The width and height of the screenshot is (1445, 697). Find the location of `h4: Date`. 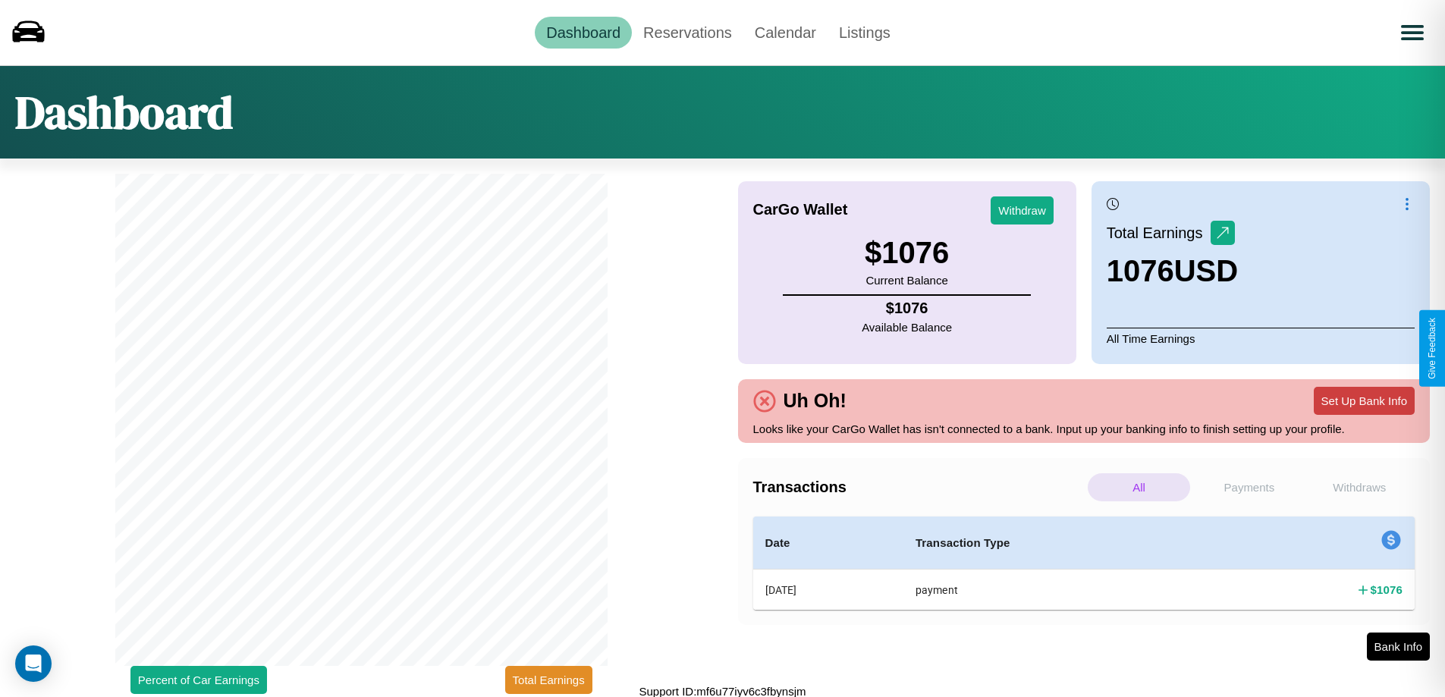

h4: Date is located at coordinates (828, 543).